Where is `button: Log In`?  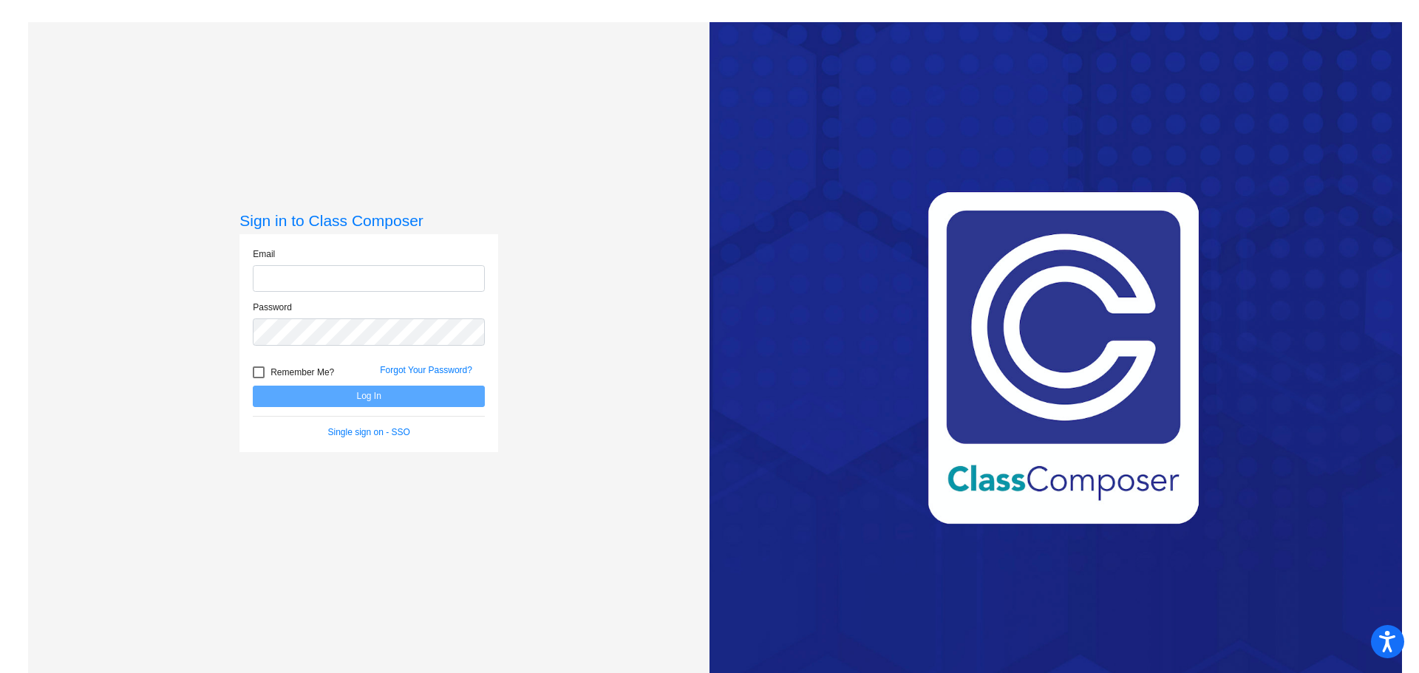 button: Log In is located at coordinates (369, 396).